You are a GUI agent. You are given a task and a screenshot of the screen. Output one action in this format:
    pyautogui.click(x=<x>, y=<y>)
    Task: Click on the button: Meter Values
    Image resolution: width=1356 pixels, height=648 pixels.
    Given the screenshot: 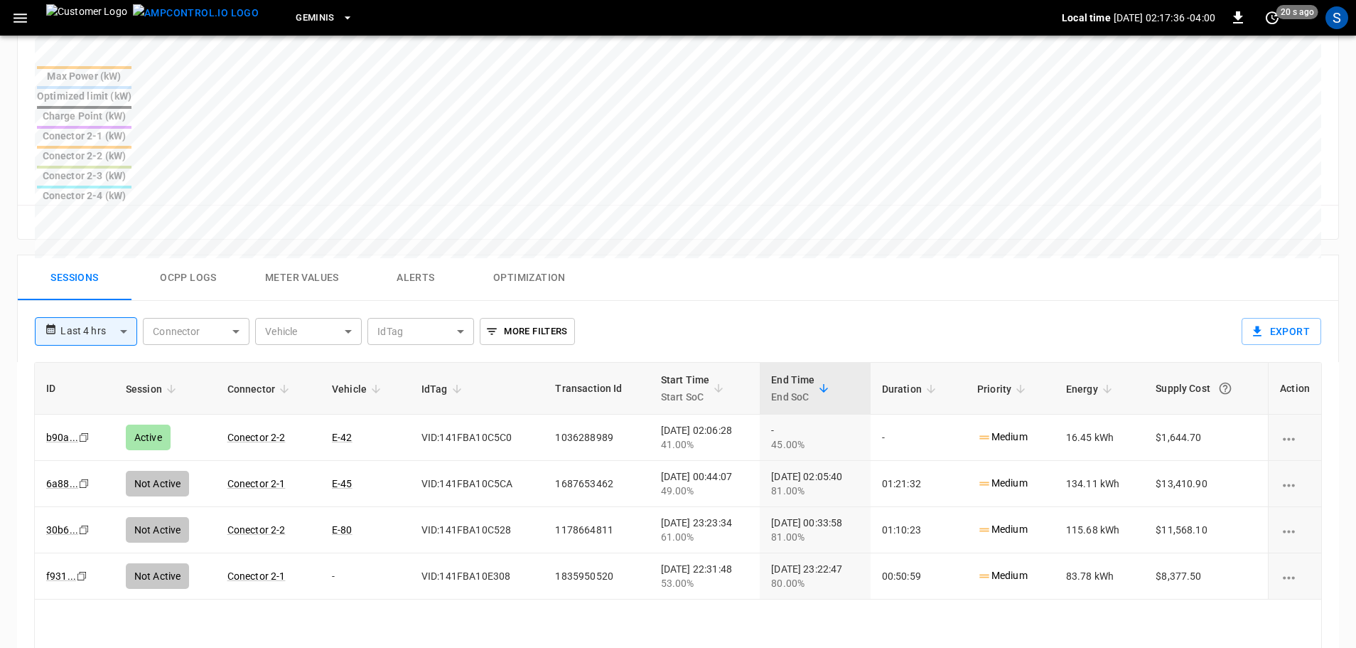 What is the action you would take?
    pyautogui.click(x=302, y=278)
    